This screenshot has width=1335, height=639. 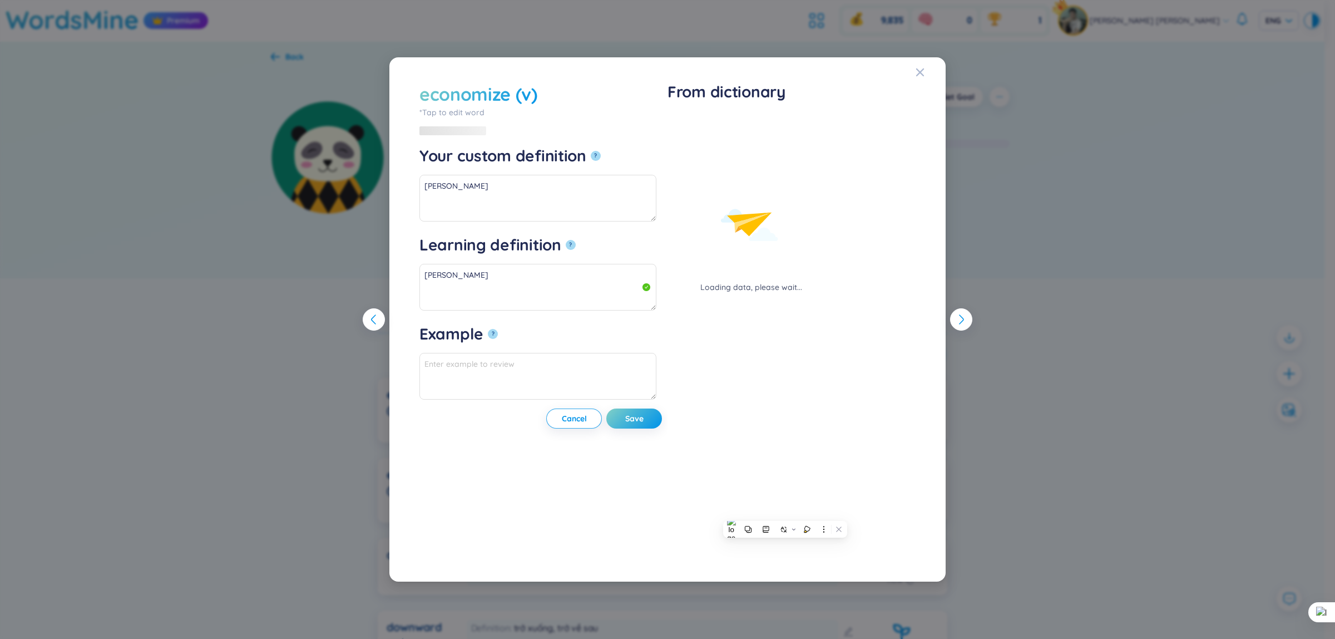 What do you see at coordinates (931, 72) in the screenshot?
I see `button: Close` at bounding box center [931, 72].